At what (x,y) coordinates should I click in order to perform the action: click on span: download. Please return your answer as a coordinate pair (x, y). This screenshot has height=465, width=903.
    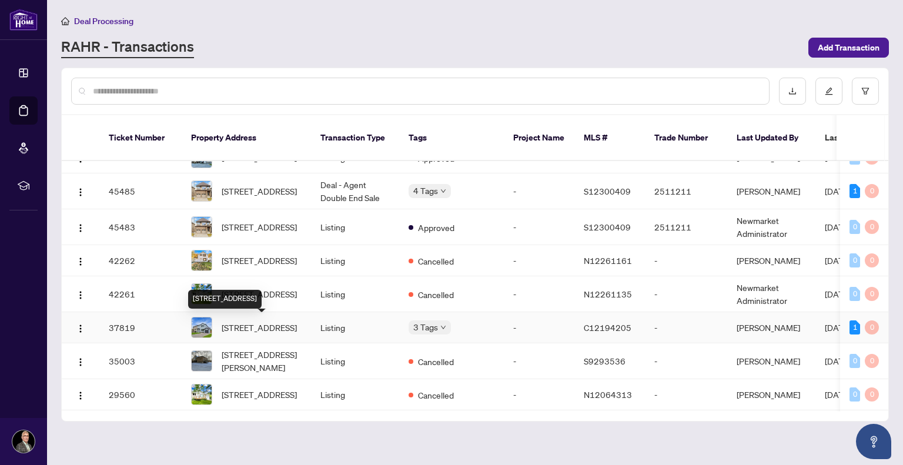
    Looking at the image, I should click on (793, 91).